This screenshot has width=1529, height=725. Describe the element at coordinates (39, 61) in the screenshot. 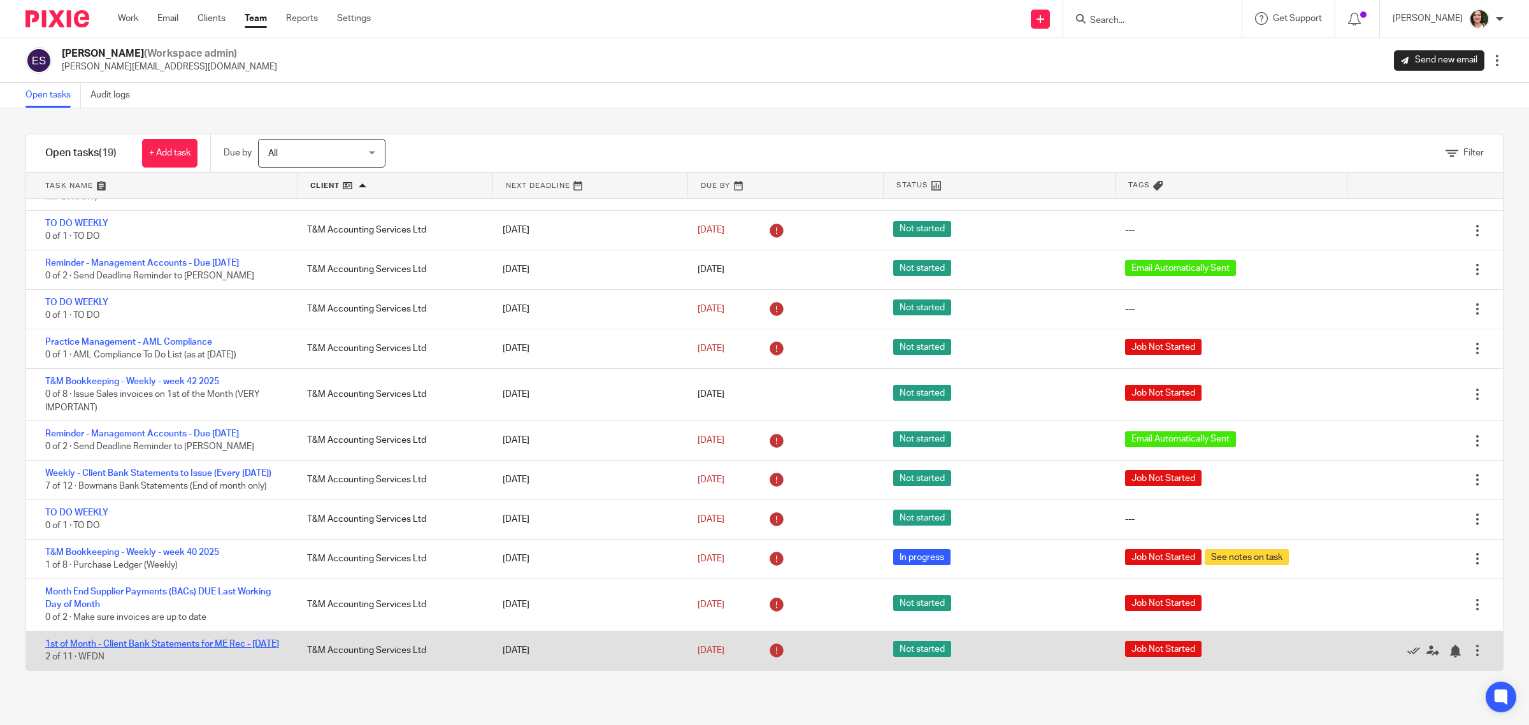

I see `img: svg%3E` at that location.